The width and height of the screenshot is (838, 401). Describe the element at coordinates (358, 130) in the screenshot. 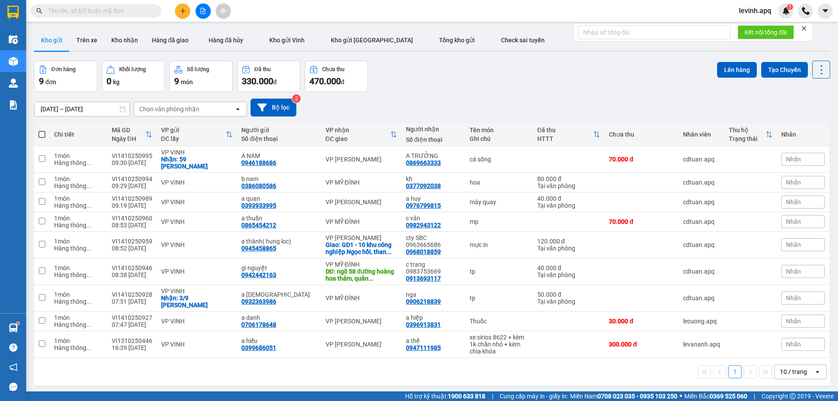

I see `div: VP nhận` at that location.